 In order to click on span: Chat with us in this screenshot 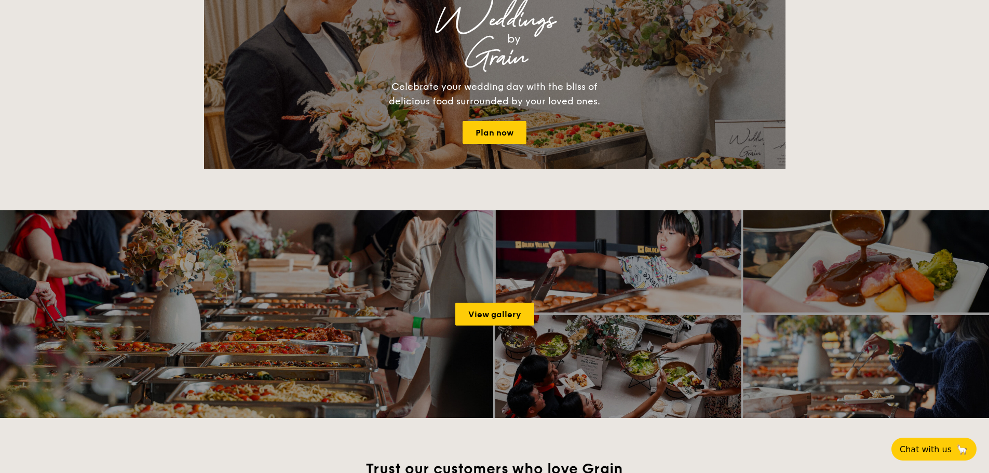, I will do `click(926, 449)`.